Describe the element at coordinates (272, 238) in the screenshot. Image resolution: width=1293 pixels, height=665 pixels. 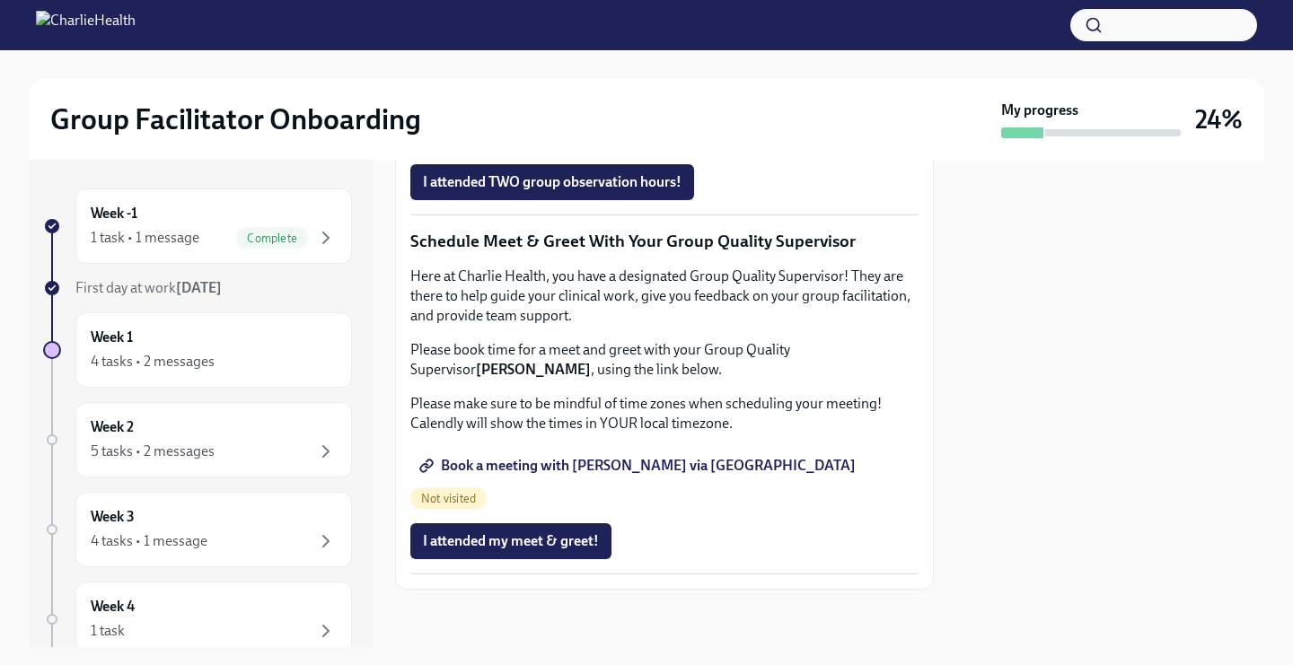
I see `span: Complete` at that location.